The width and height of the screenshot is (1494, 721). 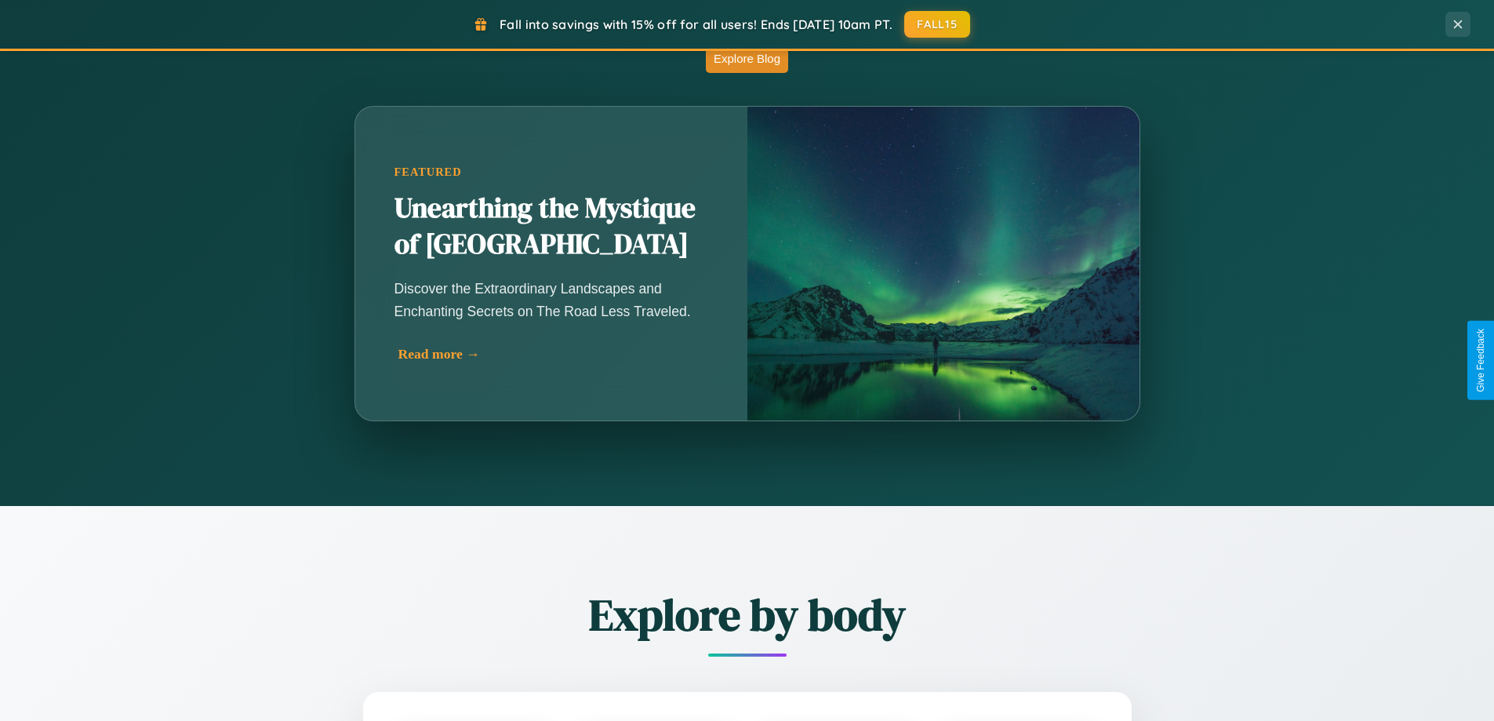 I want to click on p: Discover the Extraordinary Landscapes and Enchanting Secrets on The Road Less Traveled., so click(x=551, y=300).